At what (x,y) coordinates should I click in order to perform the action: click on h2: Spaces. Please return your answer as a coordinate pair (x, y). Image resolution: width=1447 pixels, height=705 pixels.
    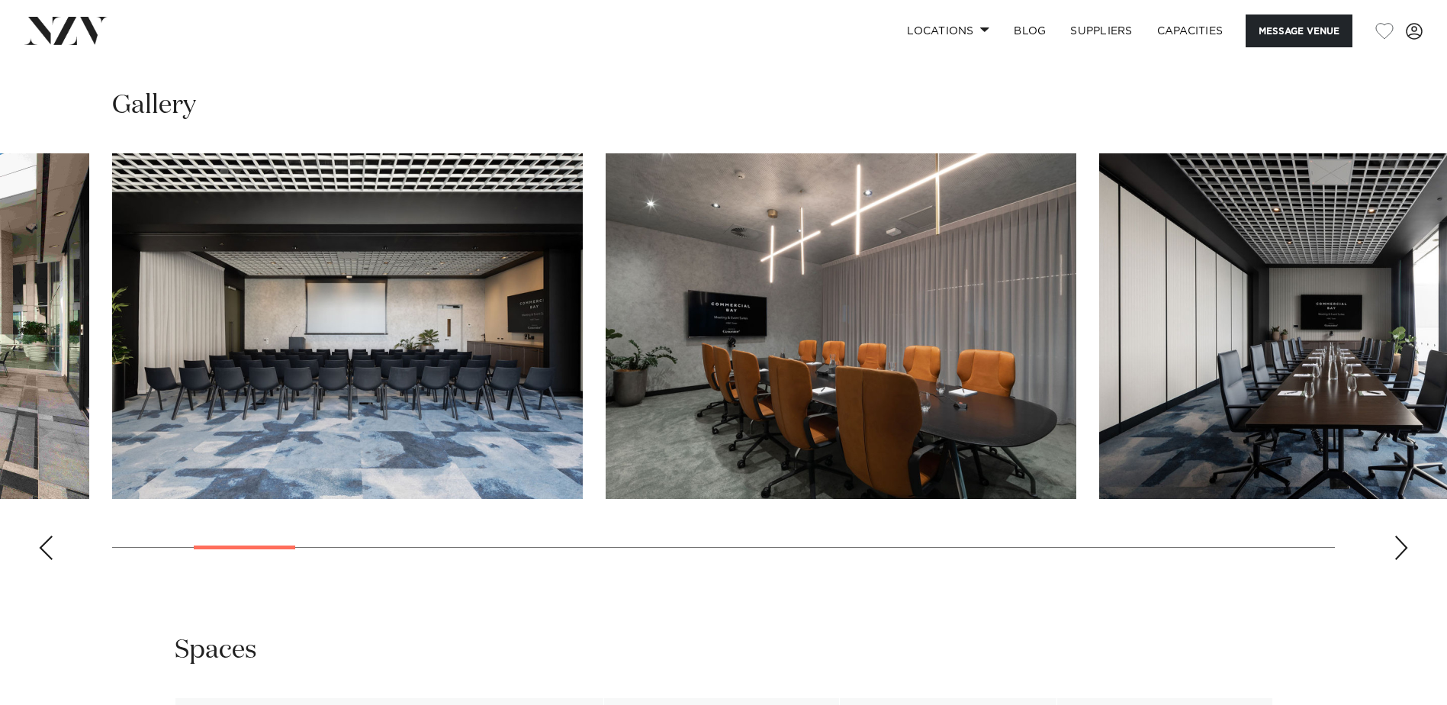
    Looking at the image, I should click on (216, 650).